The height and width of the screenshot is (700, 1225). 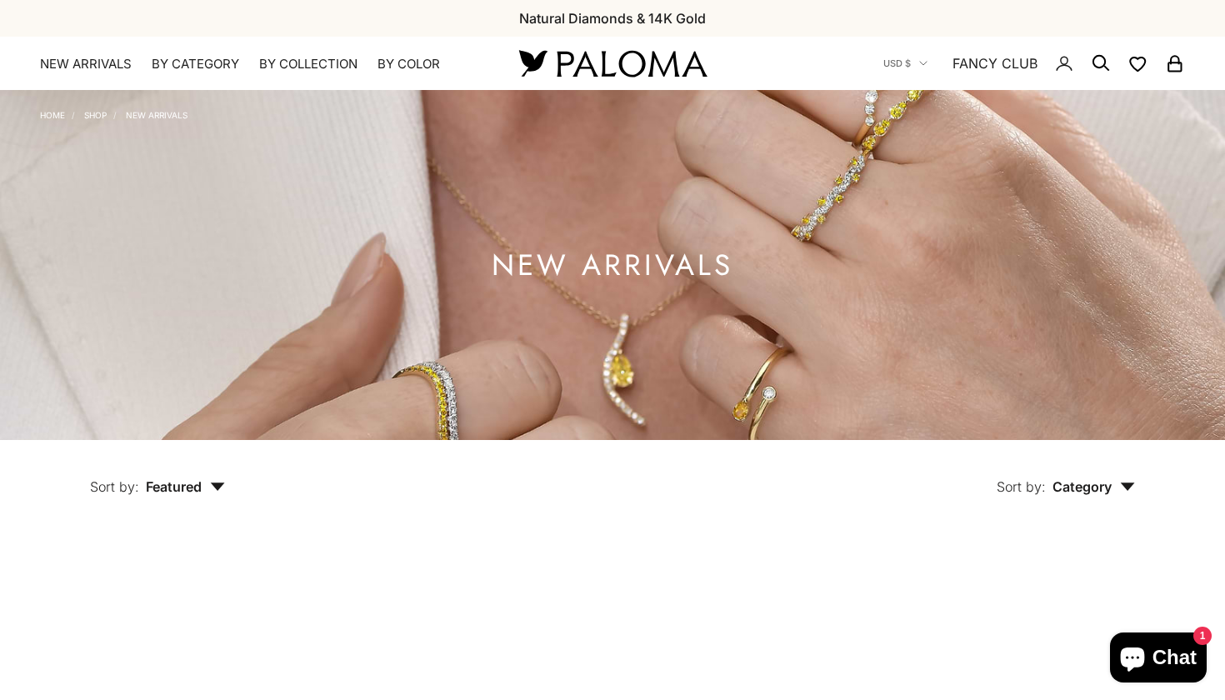 I want to click on span: Featured, so click(x=185, y=487).